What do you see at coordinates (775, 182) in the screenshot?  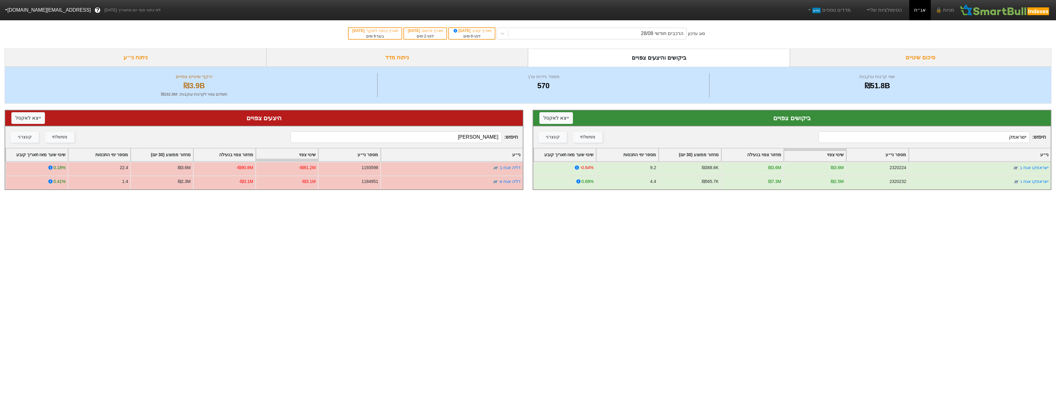 I see `div: ₪7.3M` at bounding box center [775, 182].